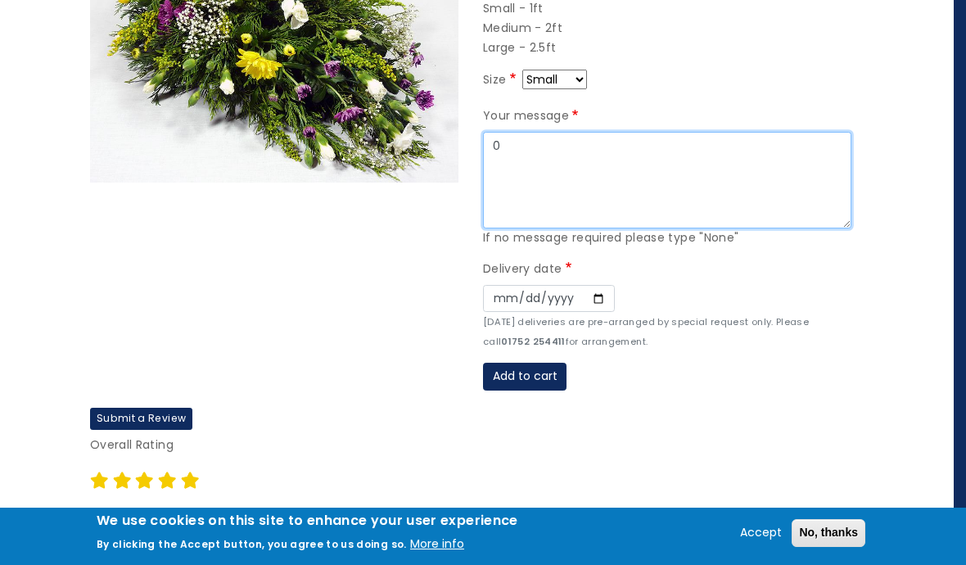 The width and height of the screenshot is (966, 565). I want to click on label: Size, so click(501, 80).